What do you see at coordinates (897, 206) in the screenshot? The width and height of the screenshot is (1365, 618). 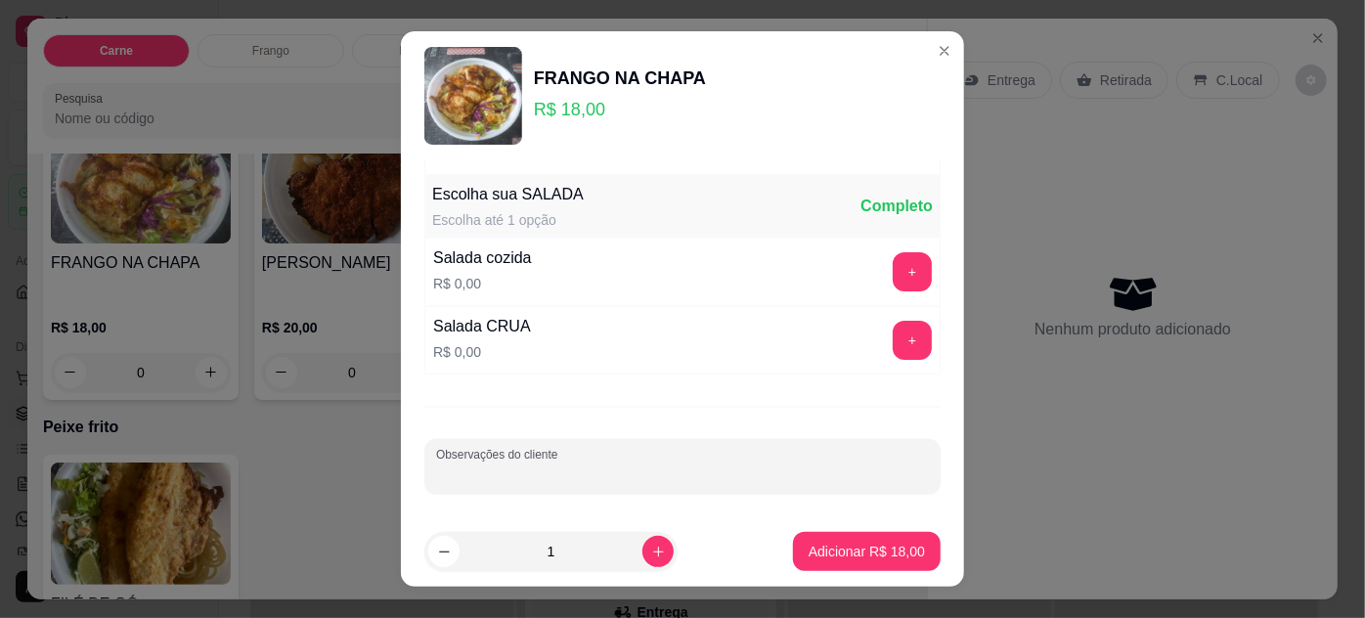 I see `div: Completo` at bounding box center [897, 206].